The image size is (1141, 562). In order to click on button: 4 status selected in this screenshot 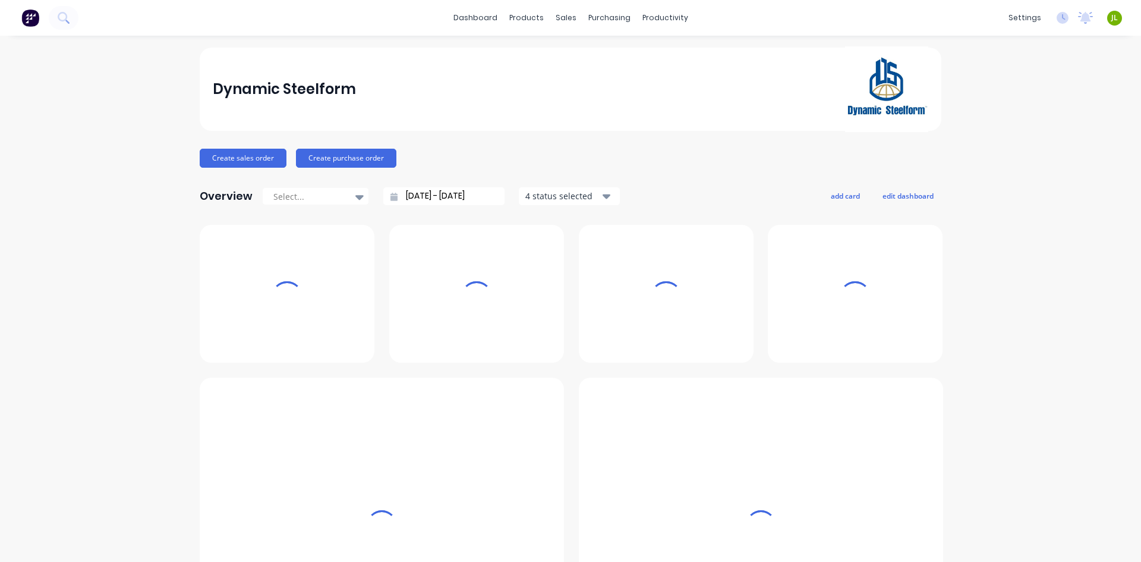, I will do `click(569, 196)`.